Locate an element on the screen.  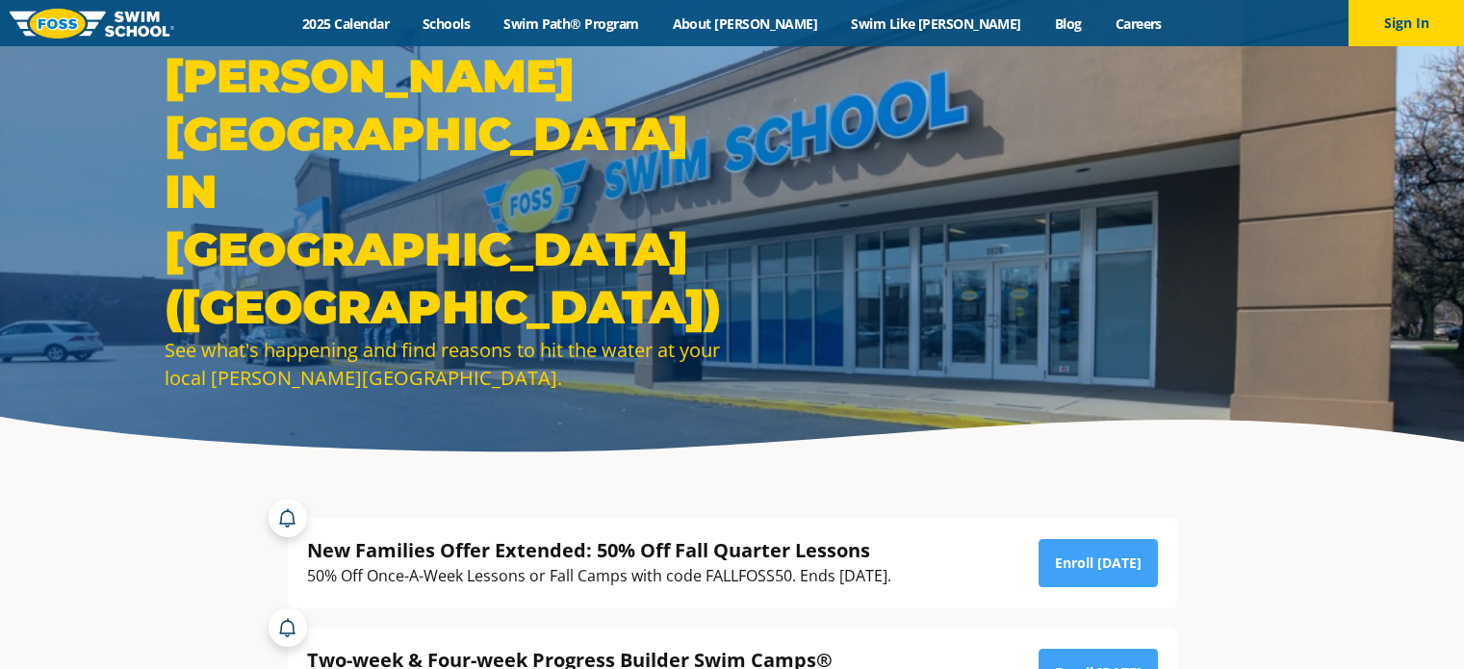
a: Blog is located at coordinates (1067, 23).